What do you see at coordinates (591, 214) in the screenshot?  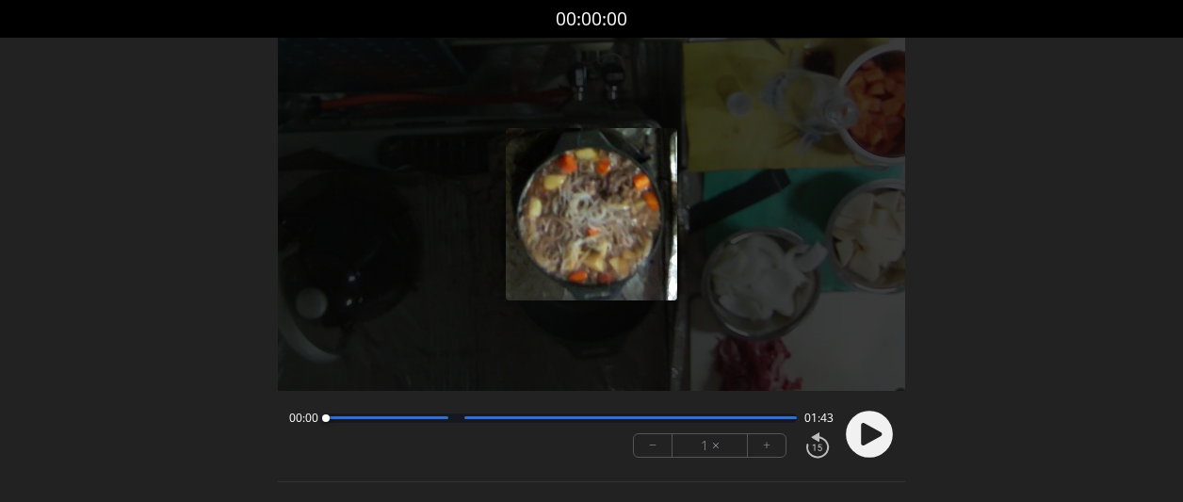 I see `img: ポスター画像` at bounding box center [591, 214].